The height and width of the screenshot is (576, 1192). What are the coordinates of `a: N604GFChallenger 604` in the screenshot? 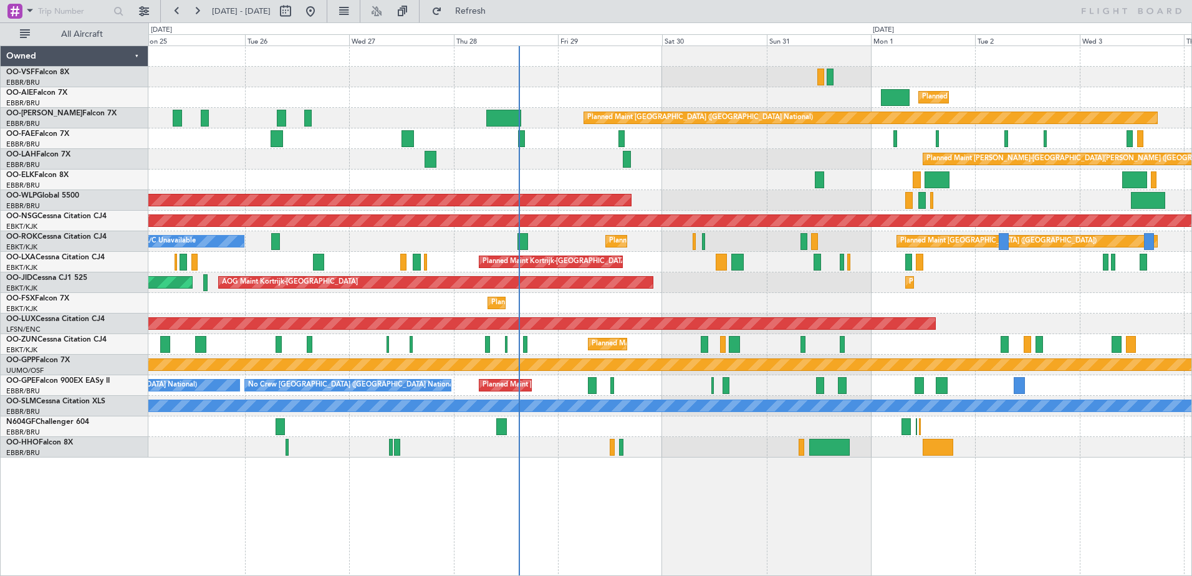 It's located at (47, 422).